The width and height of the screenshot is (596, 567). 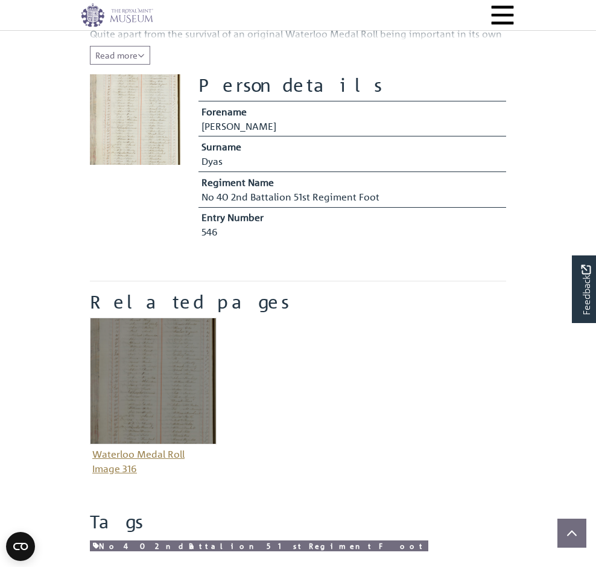 What do you see at coordinates (503, 15) in the screenshot?
I see `span: Menu` at bounding box center [503, 15].